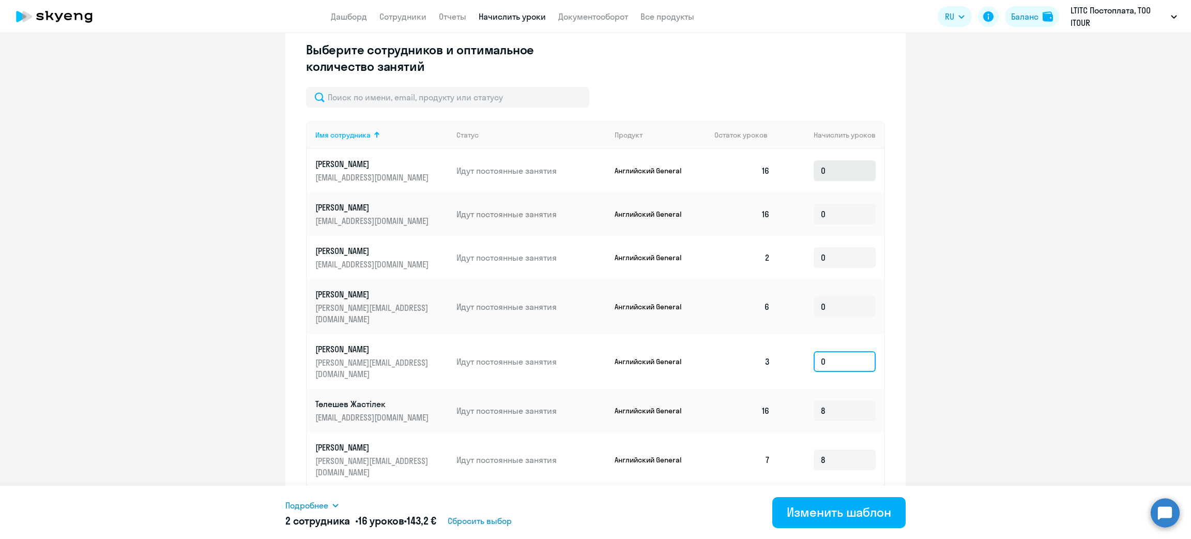 The height and width of the screenshot is (539, 1191). I want to click on td: 7, so click(743, 460).